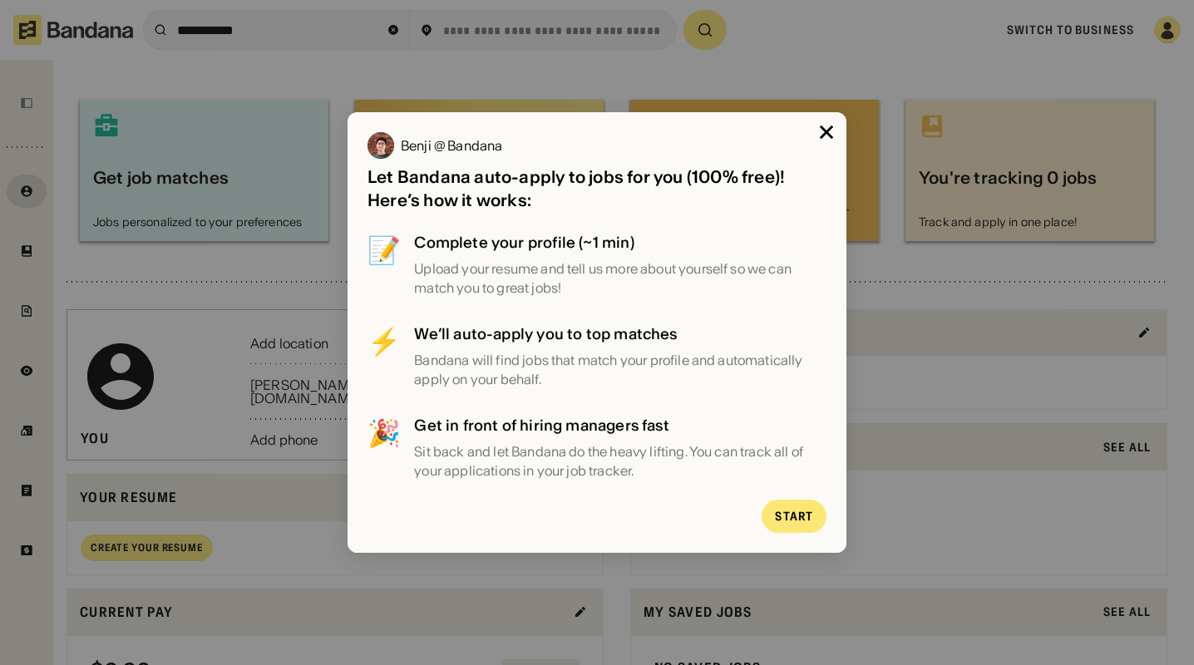 The width and height of the screenshot is (1194, 665). What do you see at coordinates (621, 278) in the screenshot?
I see `div: Upload your resume and tell us more about yourself so we can match you to great jobs!` at bounding box center [621, 278].